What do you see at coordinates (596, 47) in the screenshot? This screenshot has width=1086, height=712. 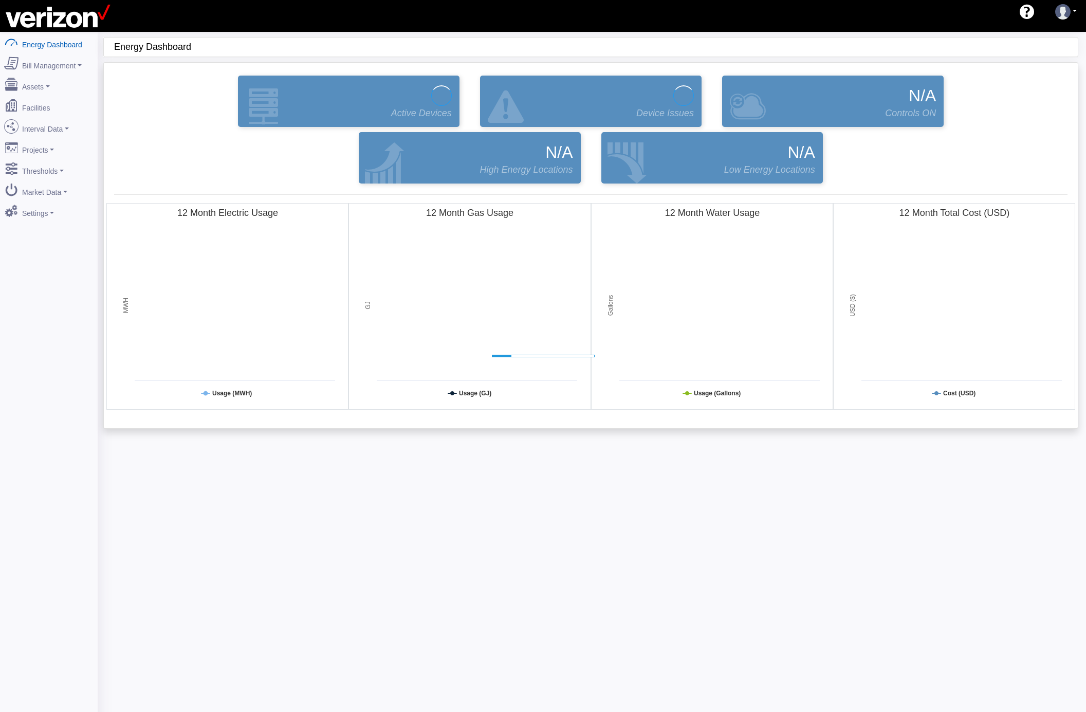 I see `div: Energy Dashboard` at bounding box center [596, 47].